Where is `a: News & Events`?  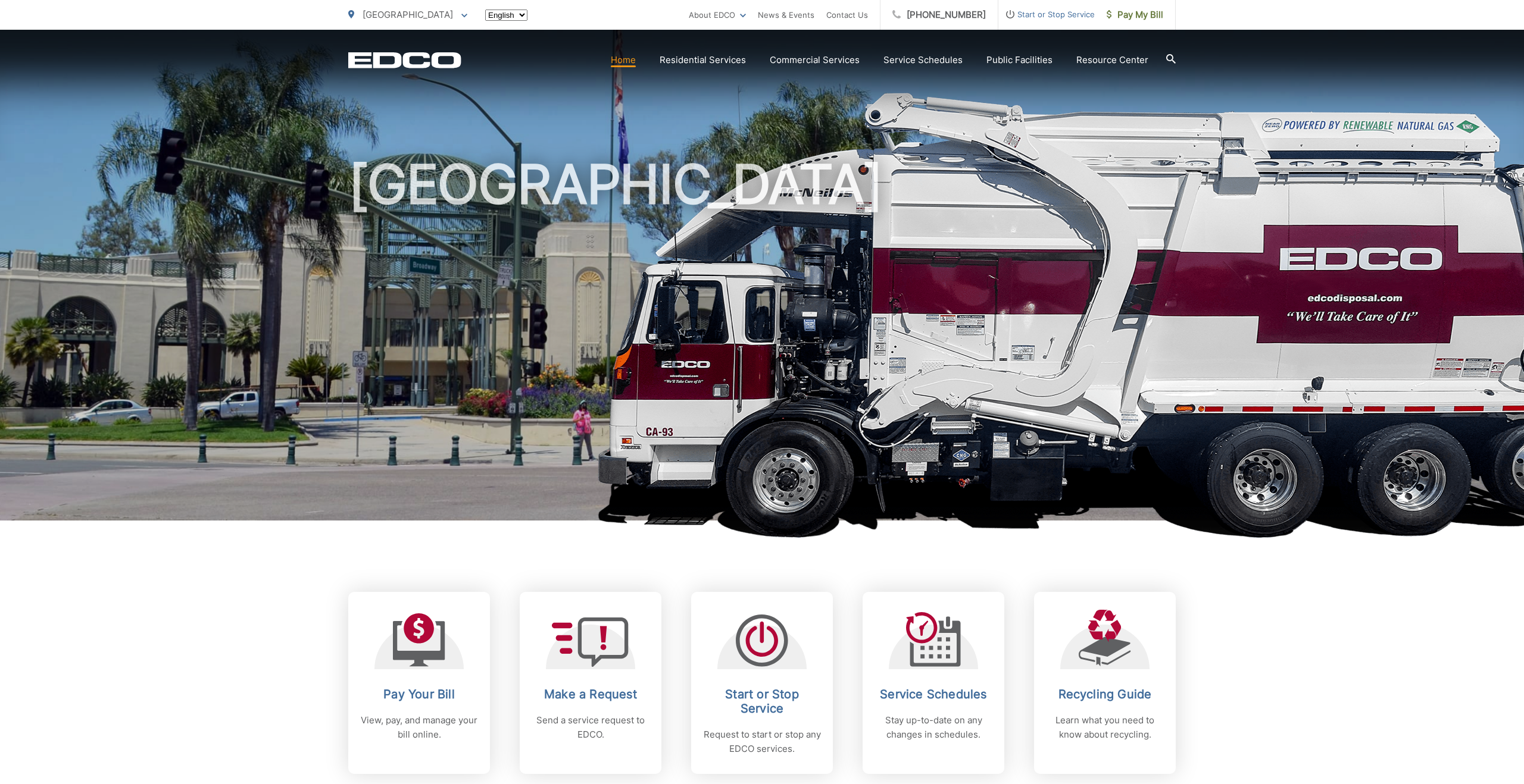 a: News & Events is located at coordinates (786, 15).